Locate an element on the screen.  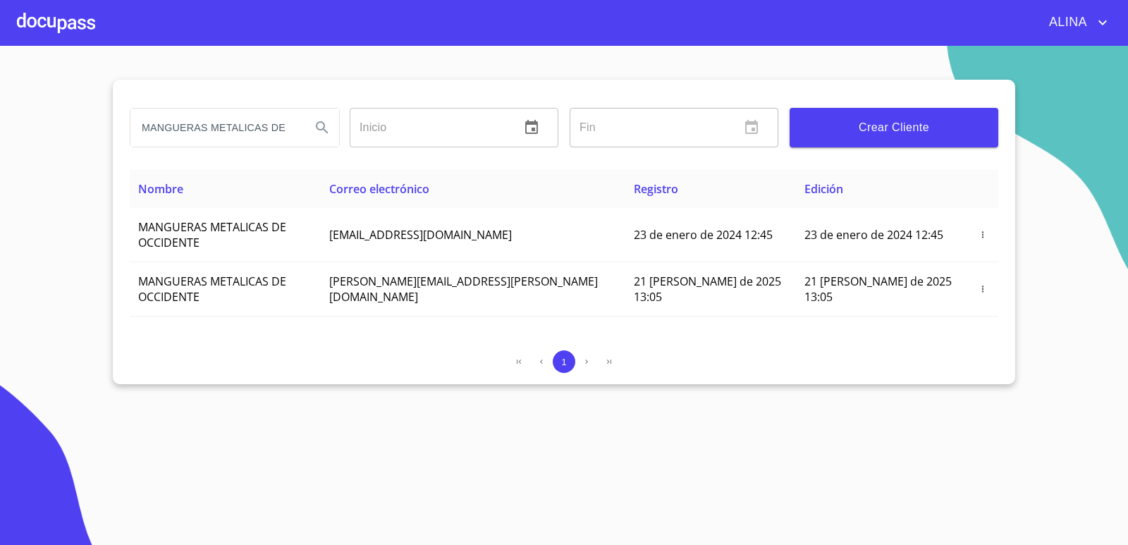
button: 1 is located at coordinates (564, 362).